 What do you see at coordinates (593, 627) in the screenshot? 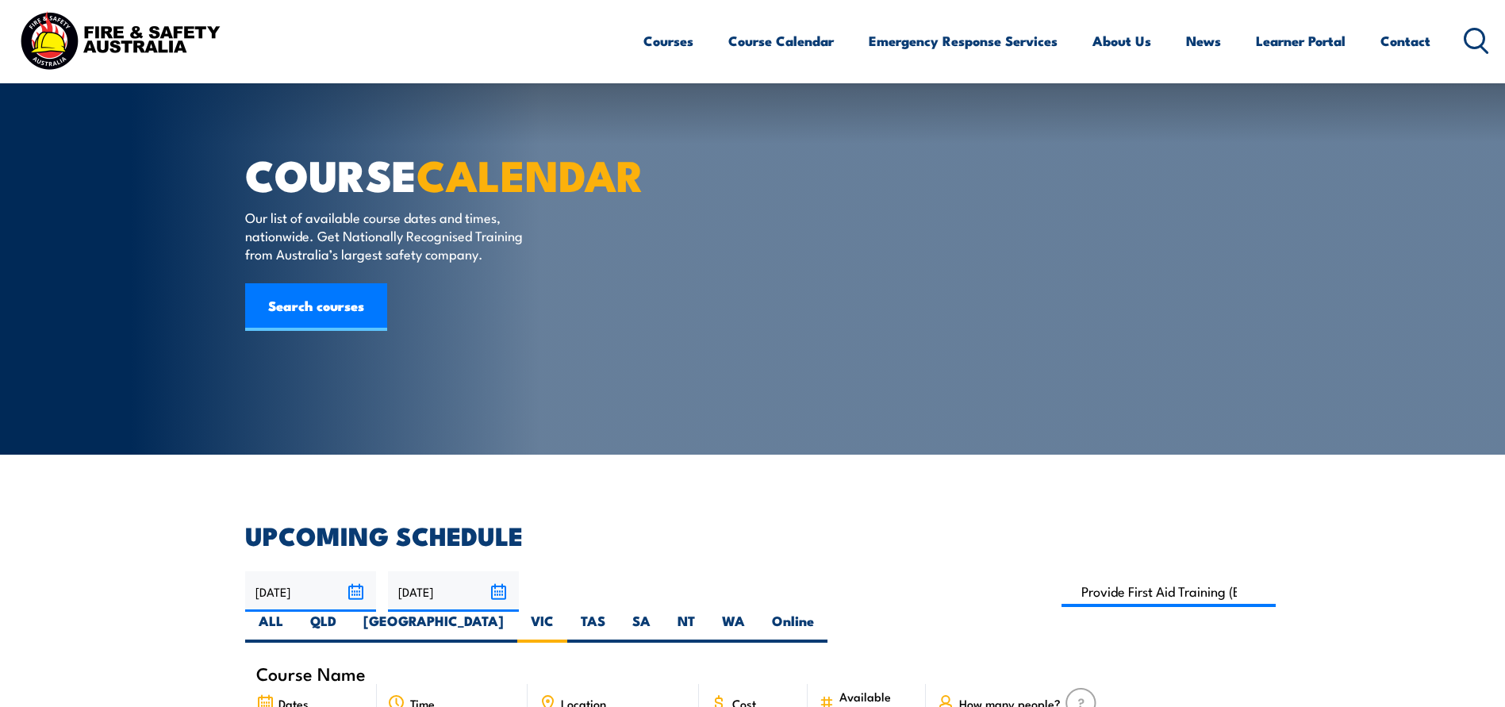
I see `label: TAS` at bounding box center [593, 627].